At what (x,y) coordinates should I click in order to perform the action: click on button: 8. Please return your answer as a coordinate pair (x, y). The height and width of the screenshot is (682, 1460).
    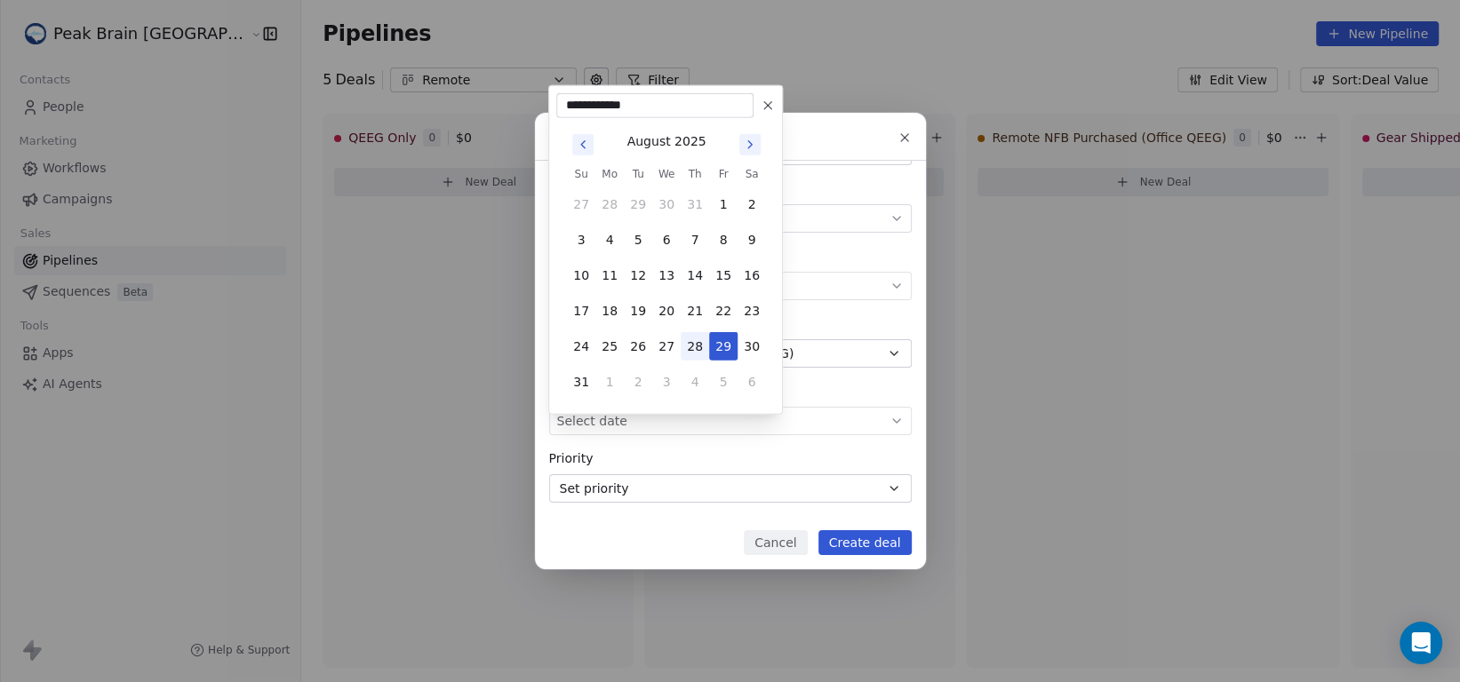
    Looking at the image, I should click on (723, 240).